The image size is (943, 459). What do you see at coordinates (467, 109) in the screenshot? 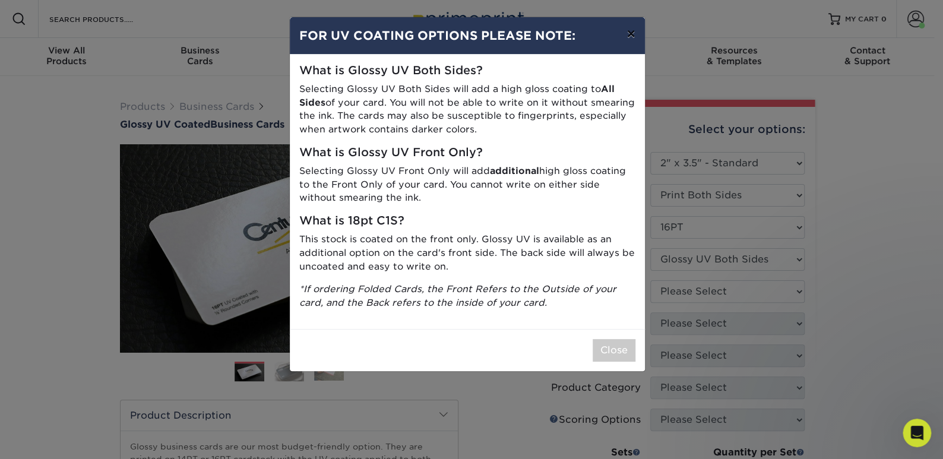
I see `p: Selecting Glossy UV Both Sides will add a high gloss coating to of your card. You will not be abl...` at bounding box center [467, 109].